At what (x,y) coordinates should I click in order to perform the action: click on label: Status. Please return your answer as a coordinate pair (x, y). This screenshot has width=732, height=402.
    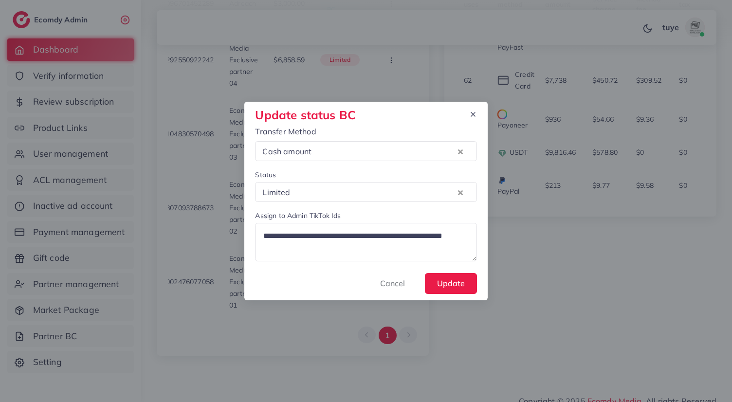
    Looking at the image, I should click on (265, 175).